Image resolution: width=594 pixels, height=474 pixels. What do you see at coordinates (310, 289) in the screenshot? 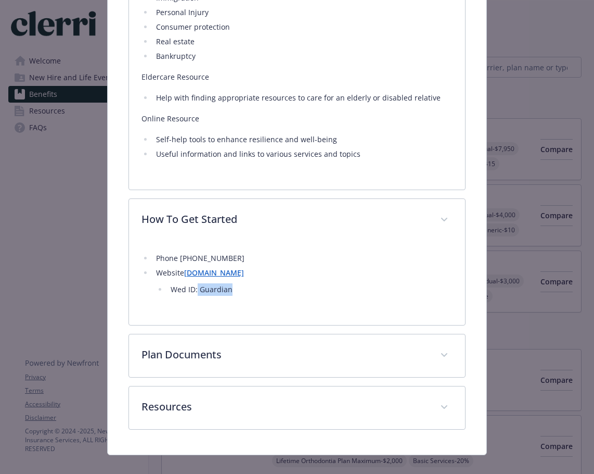
I see `li: Wed ID: Guardian` at bounding box center [310, 289].